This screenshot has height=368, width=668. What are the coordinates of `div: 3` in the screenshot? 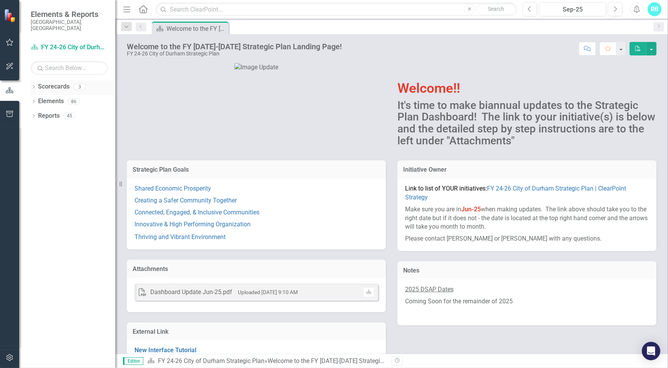 It's located at (80, 86).